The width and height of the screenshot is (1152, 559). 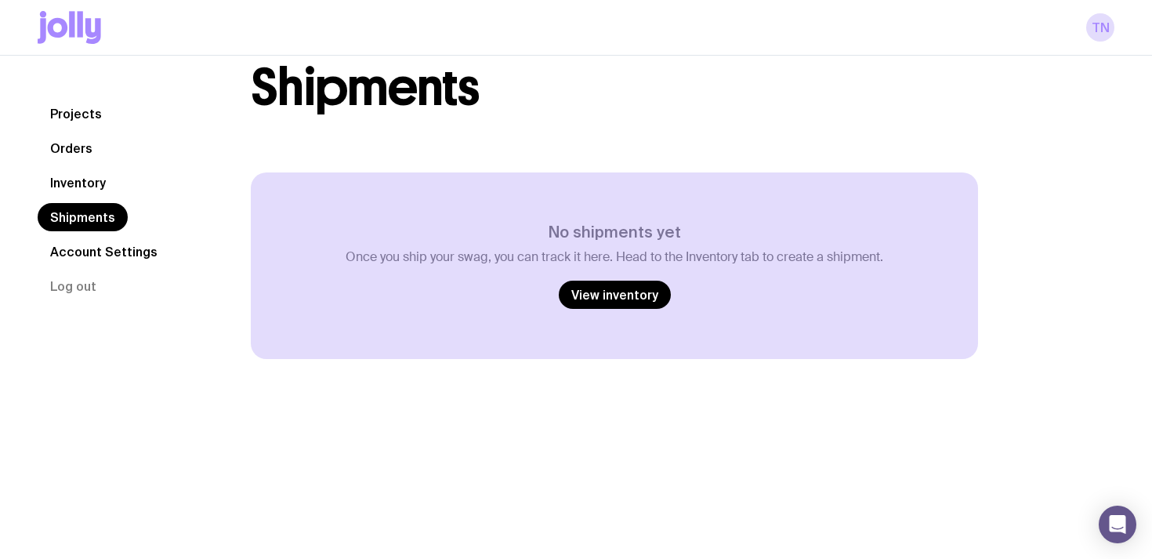 What do you see at coordinates (1118, 524) in the screenshot?
I see `div: Open Intercom Messenger` at bounding box center [1118, 524].